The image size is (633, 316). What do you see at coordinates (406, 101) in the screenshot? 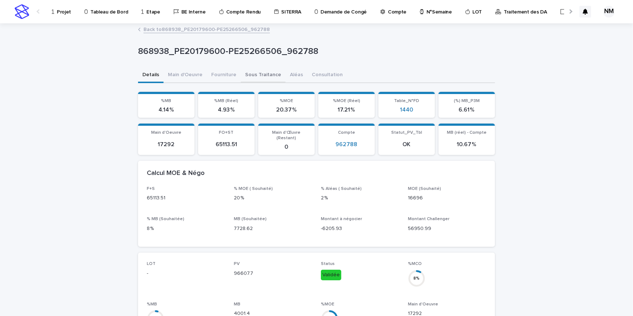
I see `span: Table_N°FD` at bounding box center [406, 101].